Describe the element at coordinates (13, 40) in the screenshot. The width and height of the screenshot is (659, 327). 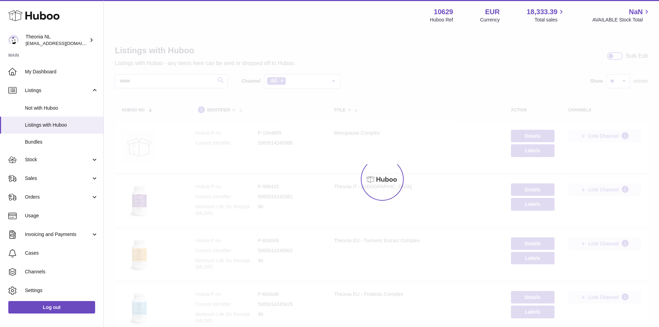
I see `img: internalAdmin-10629@internal.huboo.com` at that location.